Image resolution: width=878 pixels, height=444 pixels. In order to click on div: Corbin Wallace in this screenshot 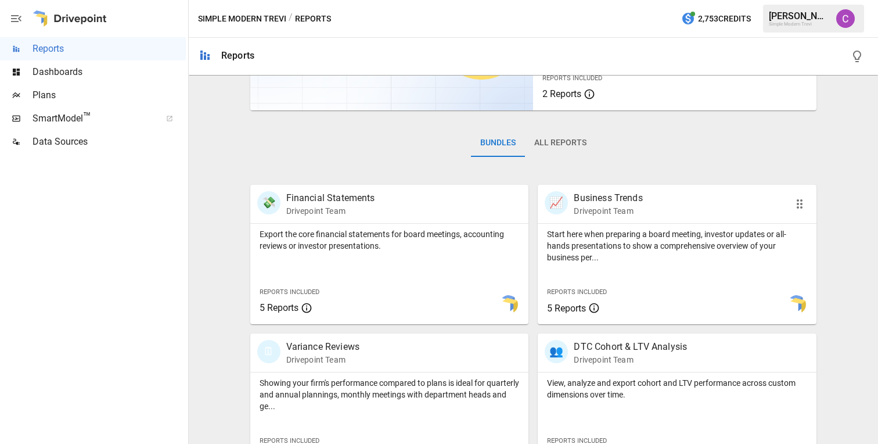, I will do `click(846, 19)`.